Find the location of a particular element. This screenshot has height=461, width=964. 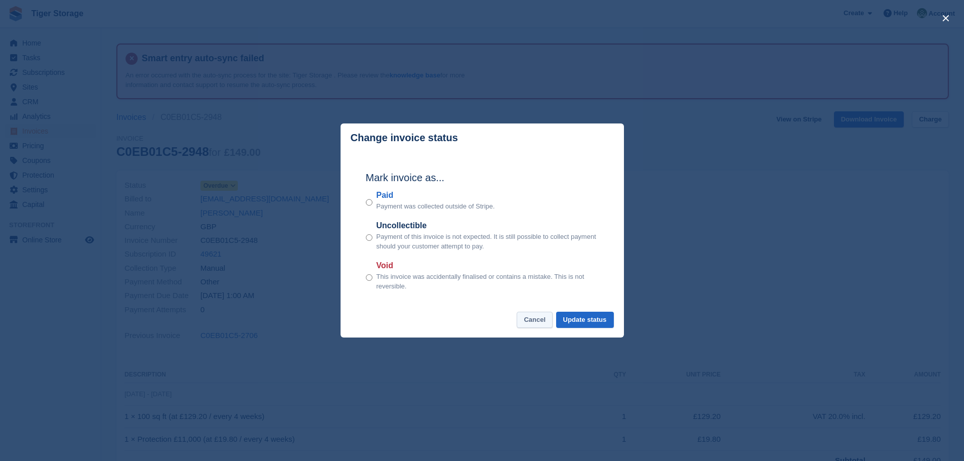

h2: Mark invoice as... is located at coordinates (482, 178).